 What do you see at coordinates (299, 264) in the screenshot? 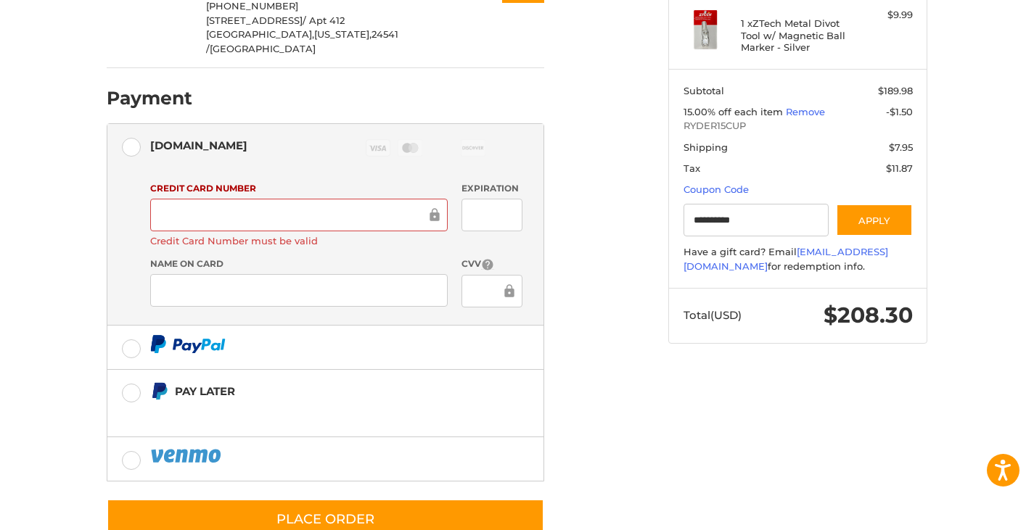
I see `label: Name on Card` at bounding box center [299, 264].